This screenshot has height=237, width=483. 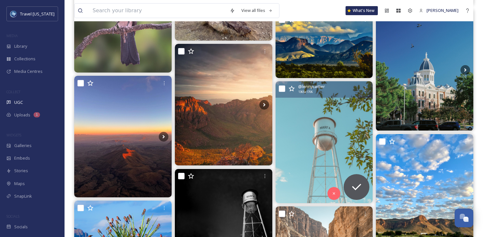 I want to click on span: 1365 x 1706, so click(x=305, y=92).